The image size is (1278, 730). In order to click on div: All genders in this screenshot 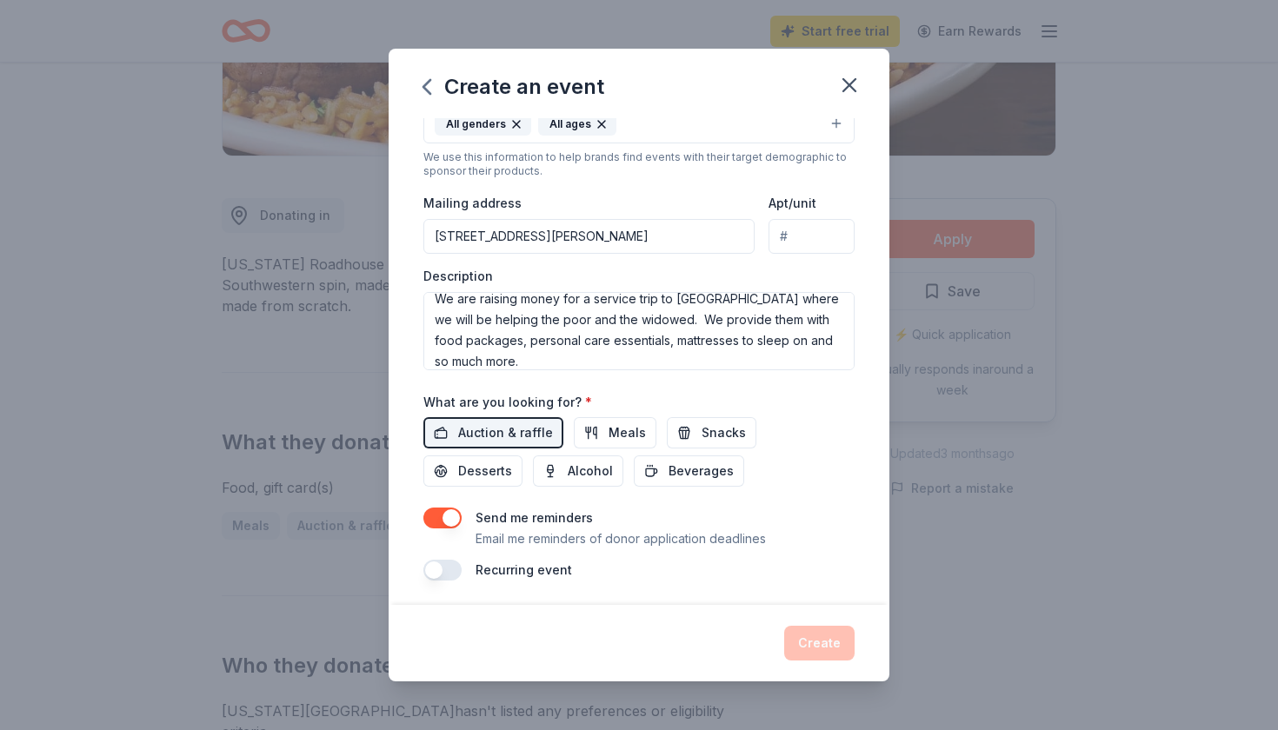, I will do `click(482, 124)`.